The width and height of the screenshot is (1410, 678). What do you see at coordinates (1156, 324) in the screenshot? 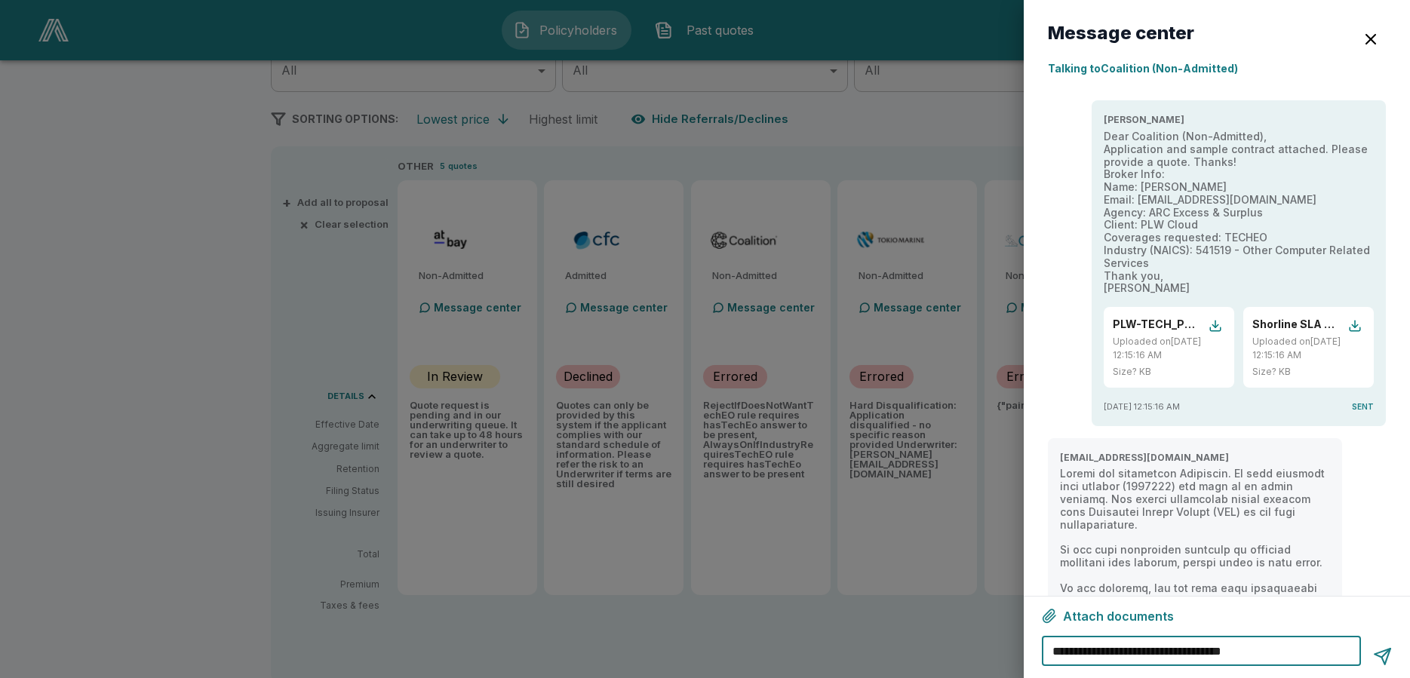
I see `p: PLW-TECH_P&S.app(25)_HCC.pdf` at bounding box center [1156, 324].